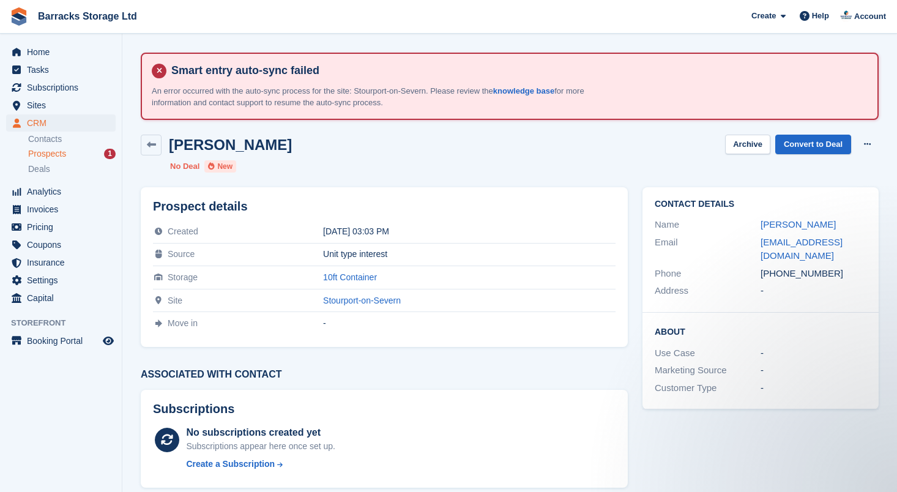 This screenshot has width=897, height=492. Describe the element at coordinates (350, 277) in the screenshot. I see `a: 10ft Container` at that location.